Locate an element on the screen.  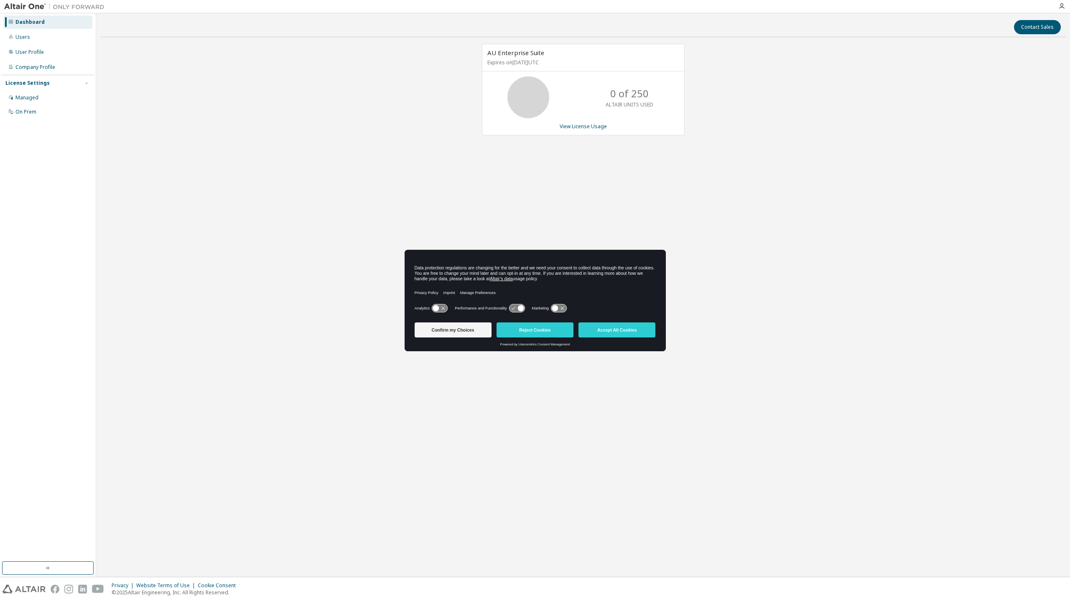
img: youtube.svg is located at coordinates (98, 589).